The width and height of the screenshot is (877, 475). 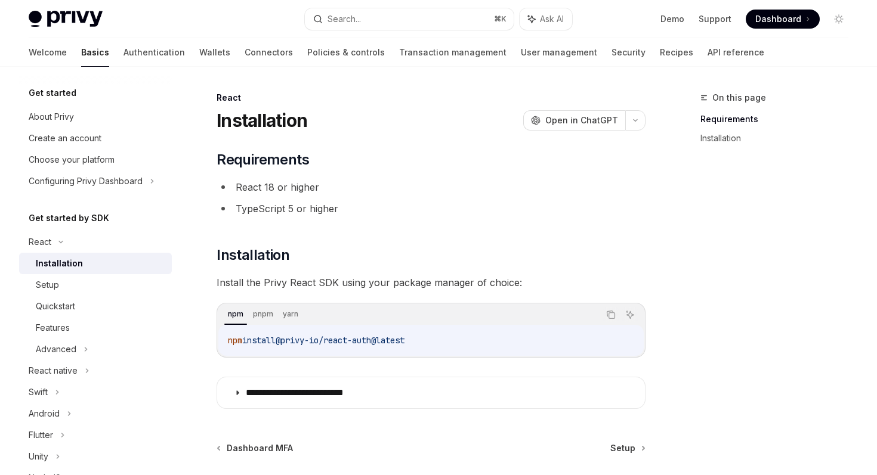 What do you see at coordinates (52, 328) in the screenshot?
I see `div: Features` at bounding box center [52, 328].